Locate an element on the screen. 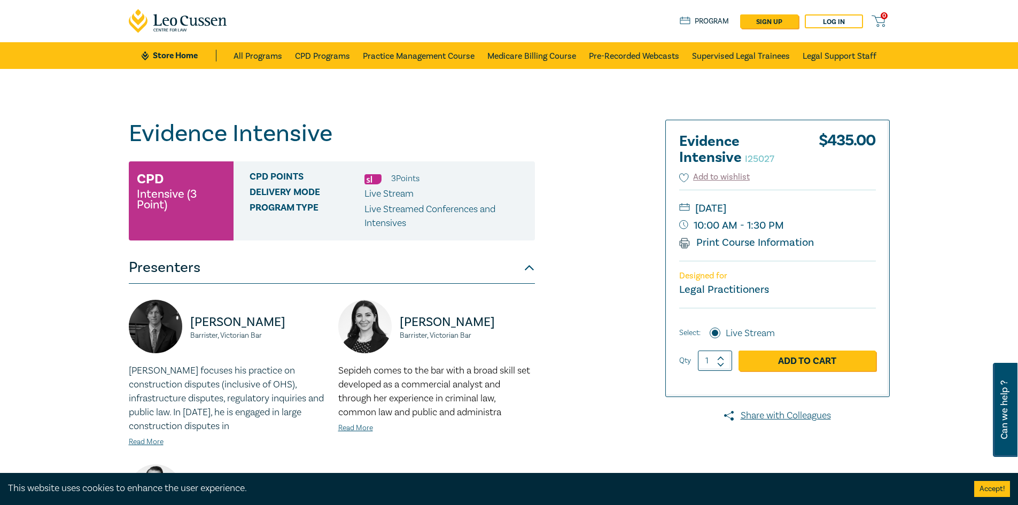  small: Legal Practitioners is located at coordinates (724, 290).